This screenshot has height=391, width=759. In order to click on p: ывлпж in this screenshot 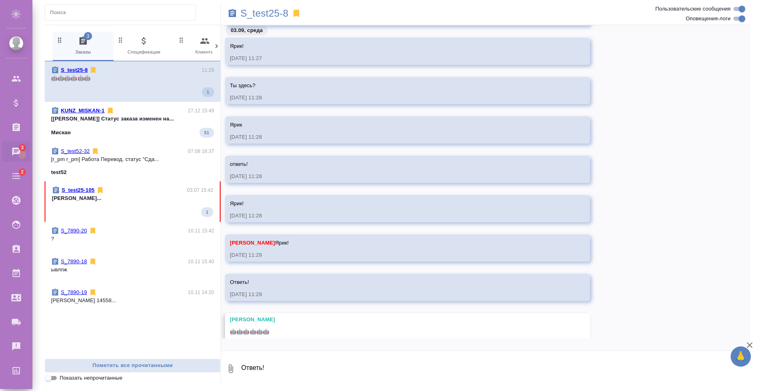, I will do `click(133, 270)`.